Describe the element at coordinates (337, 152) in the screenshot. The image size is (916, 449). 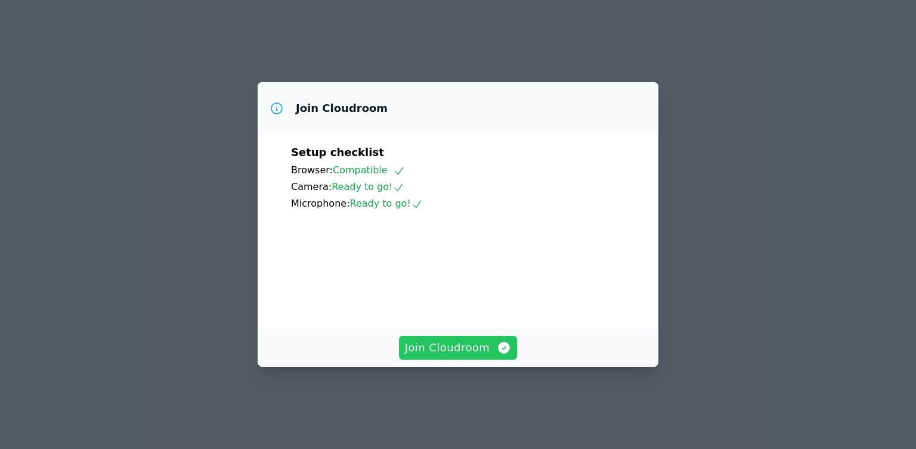
I see `span: Setup checklist` at that location.